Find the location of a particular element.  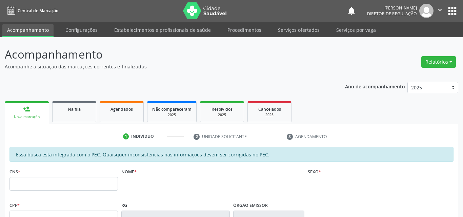

div: Essa busca está integrada com o PEC. Quaisquer inconsistências nas informações devem ser corrigid... is located at coordinates (232, 155).